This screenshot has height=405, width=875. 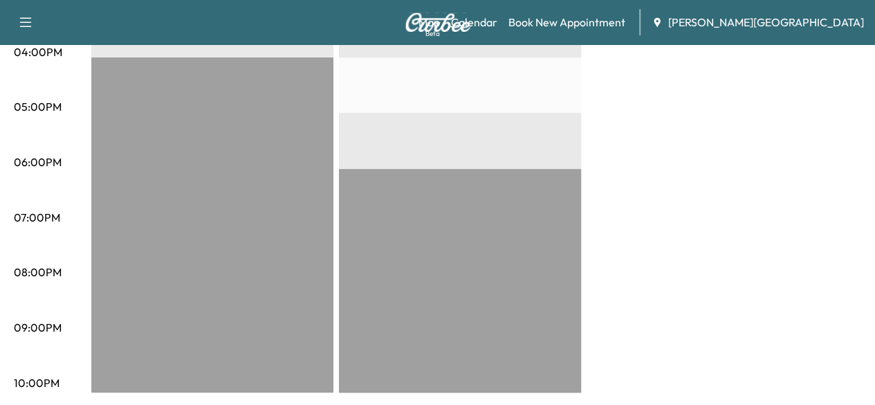 What do you see at coordinates (474, 22) in the screenshot?
I see `a: Calendar` at bounding box center [474, 22].